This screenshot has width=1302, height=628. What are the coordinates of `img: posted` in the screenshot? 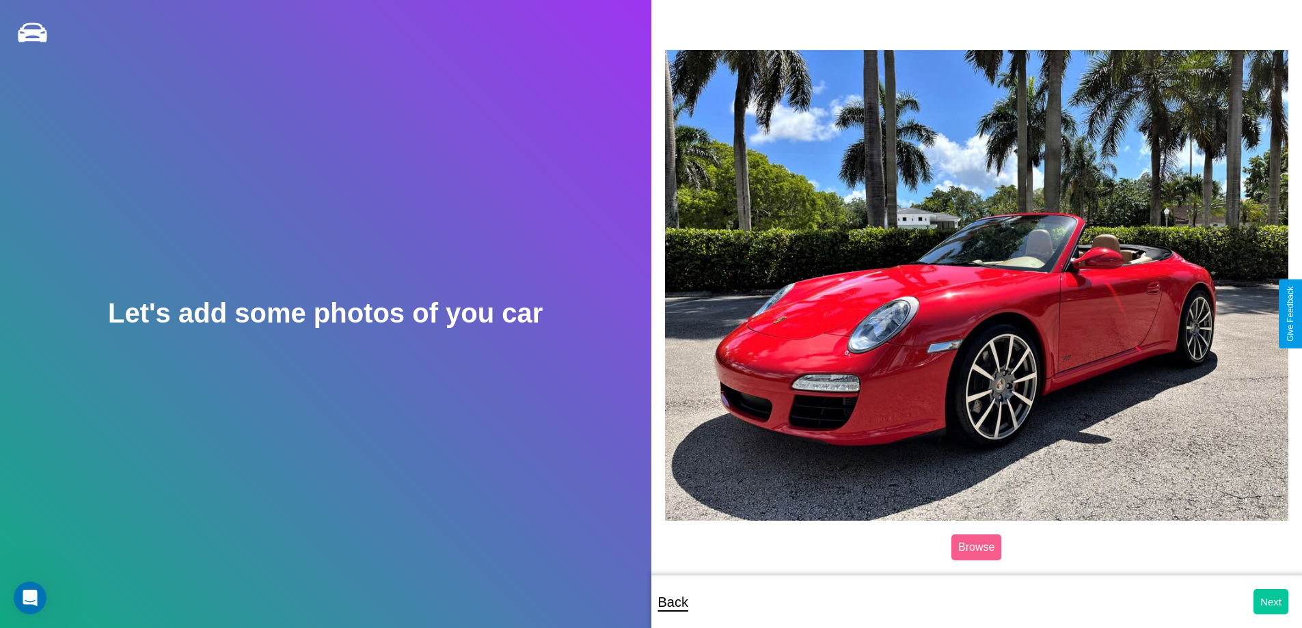 It's located at (977, 285).